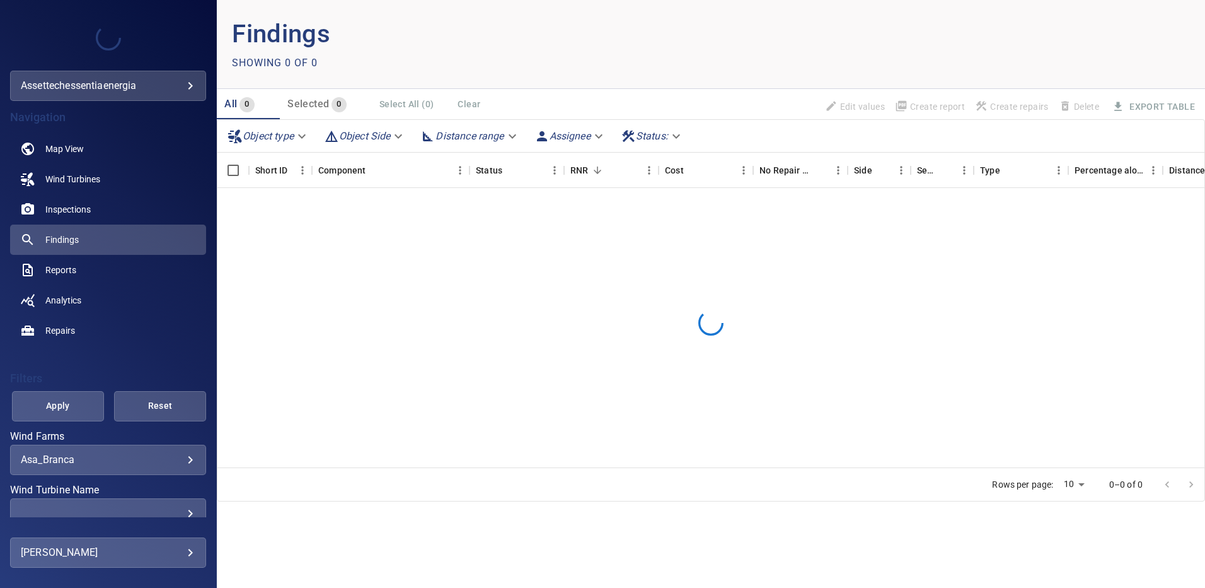 The height and width of the screenshot is (588, 1205). I want to click on div: Status:, so click(652, 136).